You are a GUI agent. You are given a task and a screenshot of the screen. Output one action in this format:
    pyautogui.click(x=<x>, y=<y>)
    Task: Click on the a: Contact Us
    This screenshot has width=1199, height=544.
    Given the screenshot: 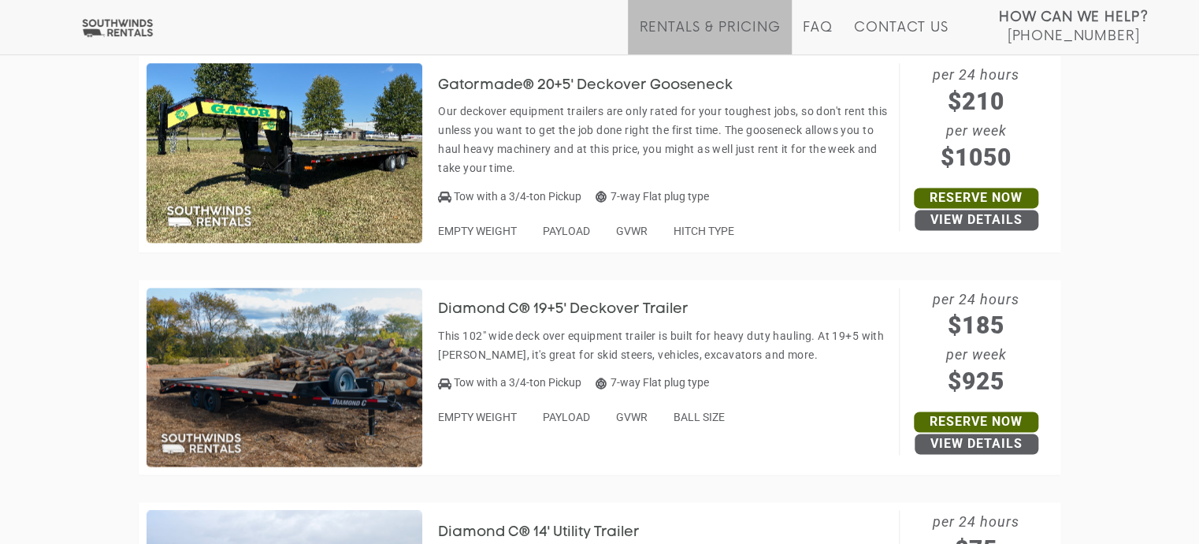 What is the action you would take?
    pyautogui.click(x=900, y=37)
    